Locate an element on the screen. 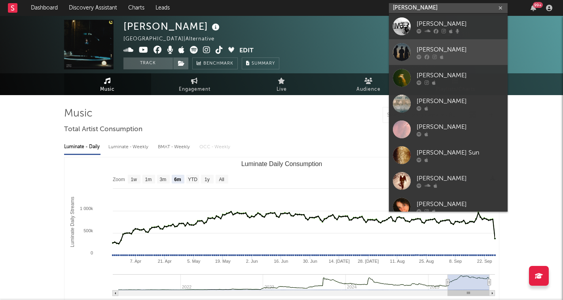  a: Music is located at coordinates (108, 84).